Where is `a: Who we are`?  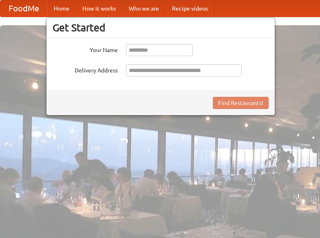 a: Who we are is located at coordinates (144, 9).